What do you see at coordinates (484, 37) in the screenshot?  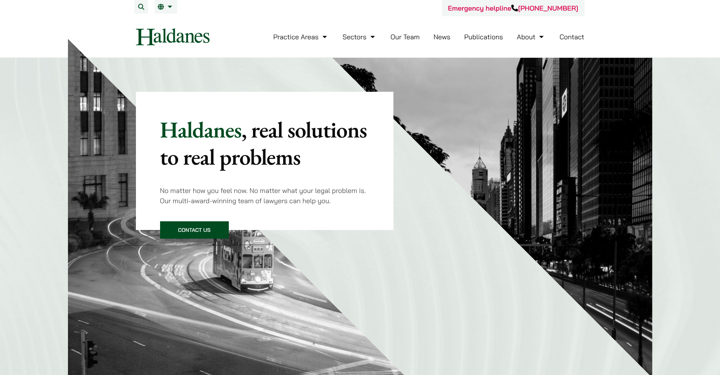 I see `a: Publications` at bounding box center [484, 37].